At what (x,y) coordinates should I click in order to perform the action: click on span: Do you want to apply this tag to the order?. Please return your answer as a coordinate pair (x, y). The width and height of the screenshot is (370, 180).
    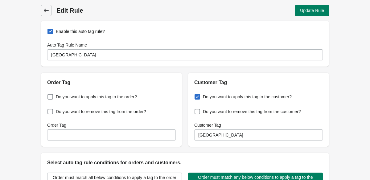
    Looking at the image, I should click on (96, 97).